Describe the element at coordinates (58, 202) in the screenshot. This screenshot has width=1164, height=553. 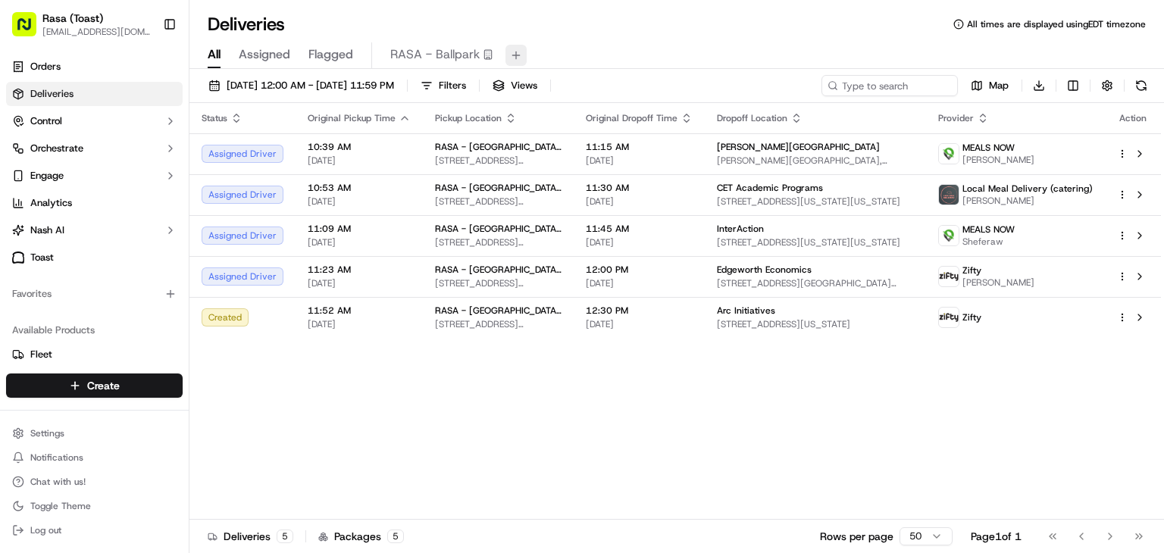
I see `div: Past conversations` at that location.